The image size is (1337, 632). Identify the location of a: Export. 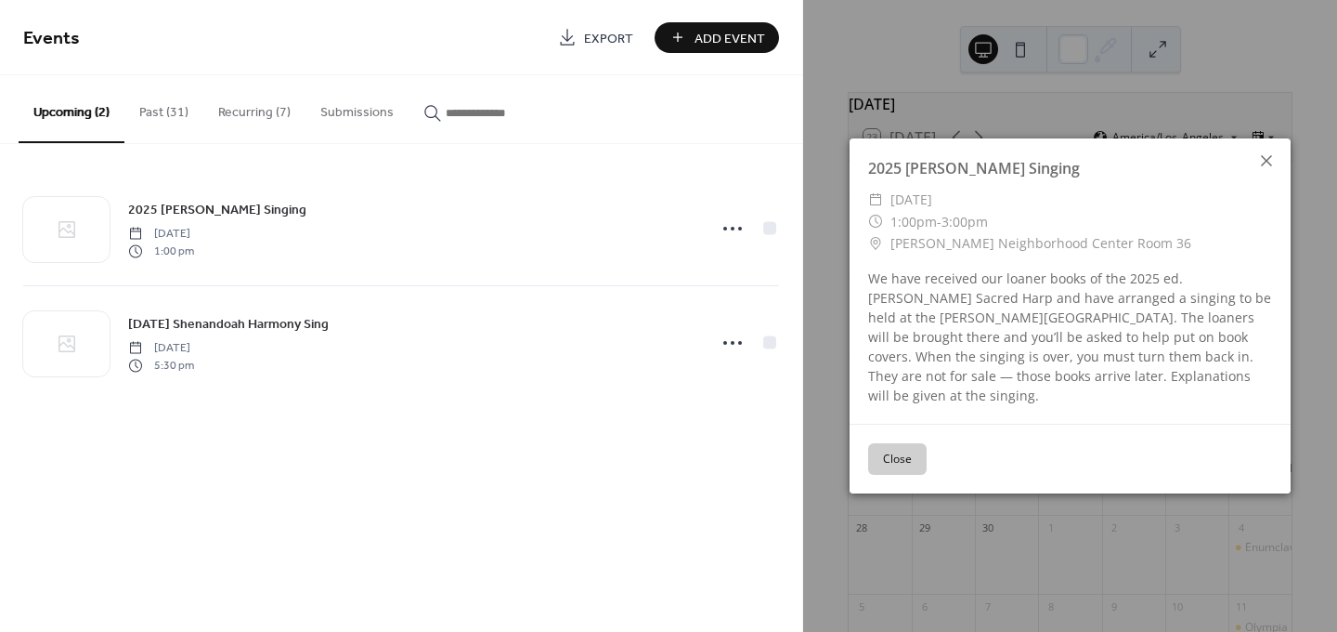
(595, 37).